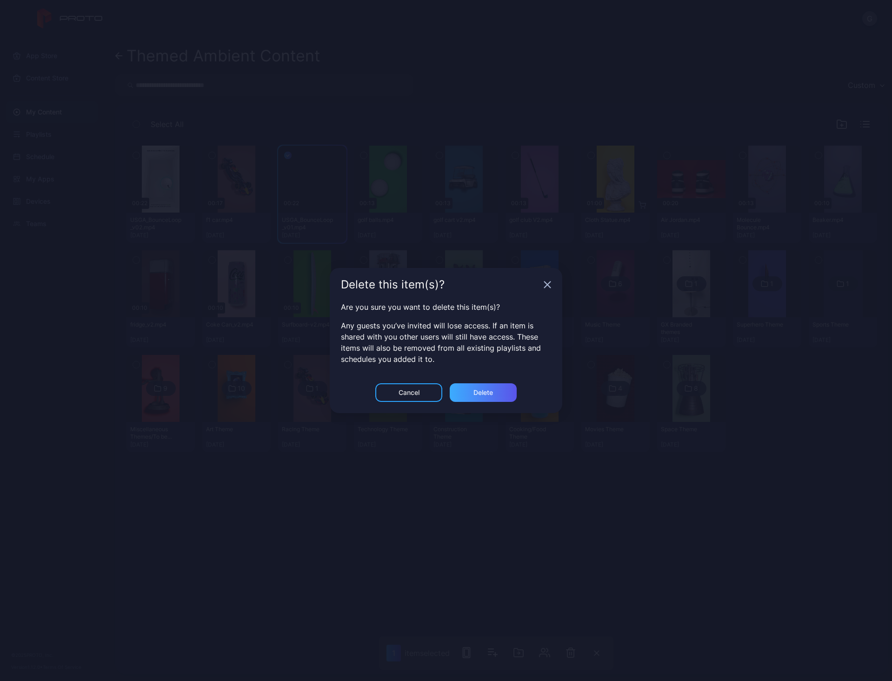  I want to click on button: Delete, so click(483, 392).